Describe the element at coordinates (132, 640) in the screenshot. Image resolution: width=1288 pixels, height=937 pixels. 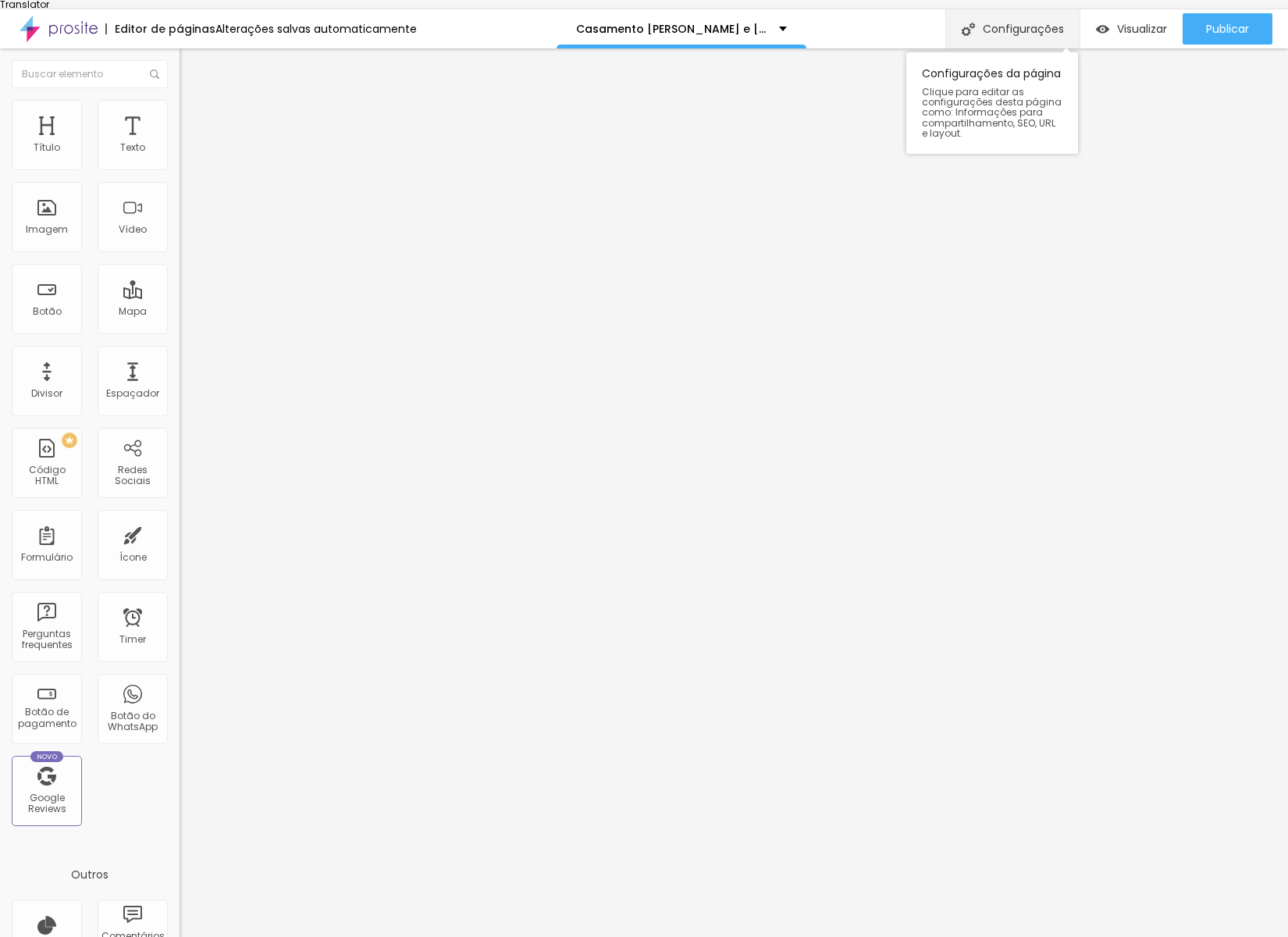
I see `div: Timer` at that location.